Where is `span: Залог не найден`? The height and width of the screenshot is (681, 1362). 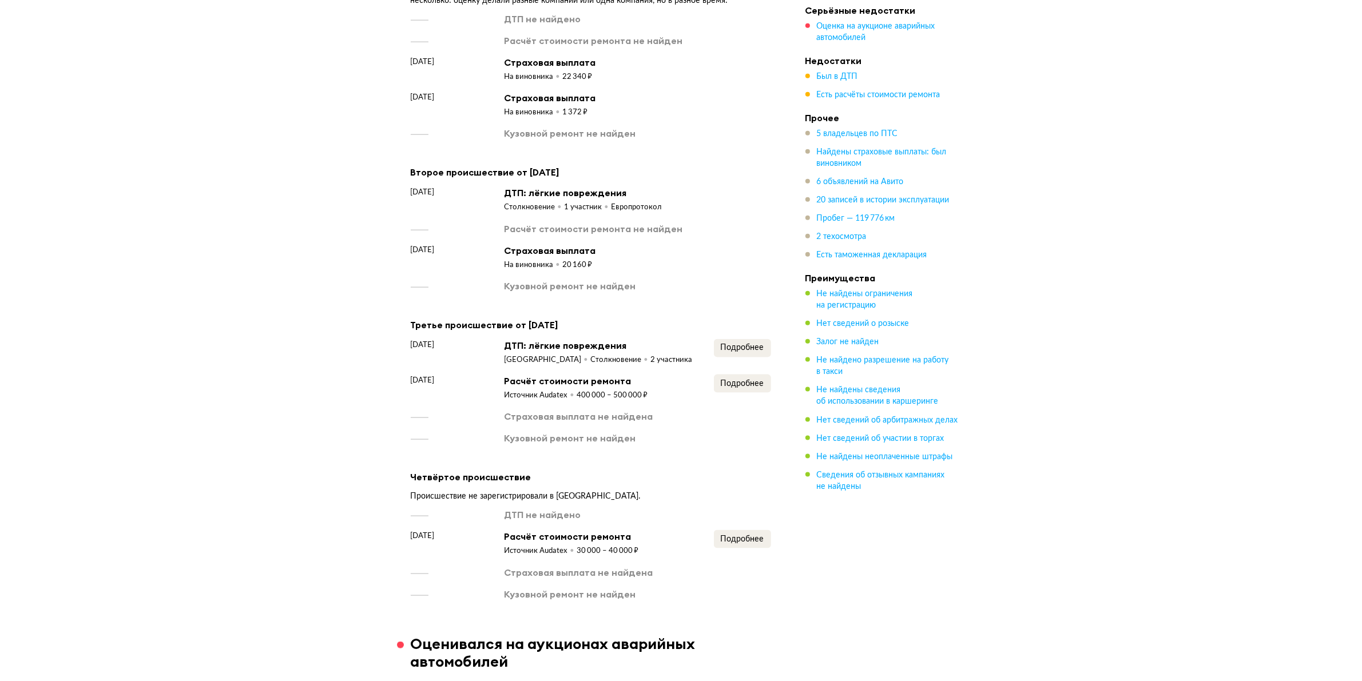
span: Залог не найден is located at coordinates (847, 342).